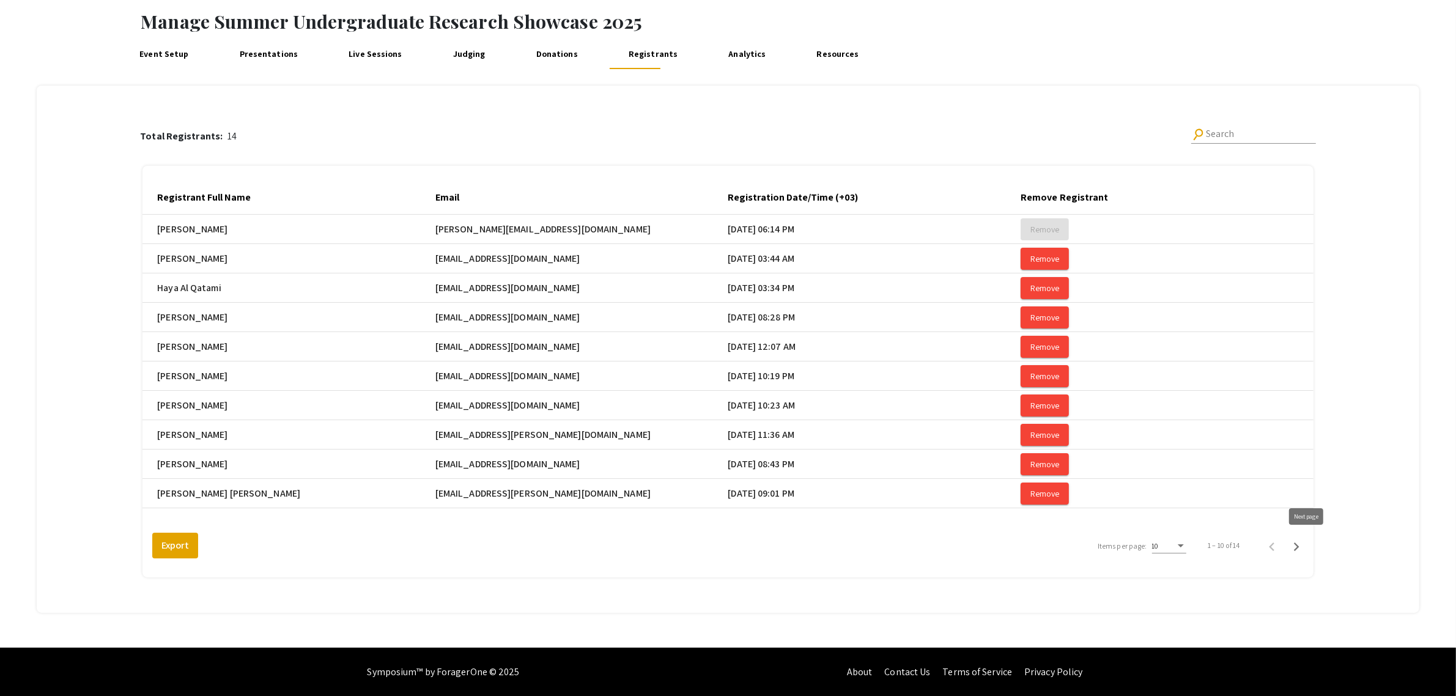 The width and height of the screenshot is (1456, 696). Describe the element at coordinates (164, 54) in the screenshot. I see `a: Event Setup` at that location.